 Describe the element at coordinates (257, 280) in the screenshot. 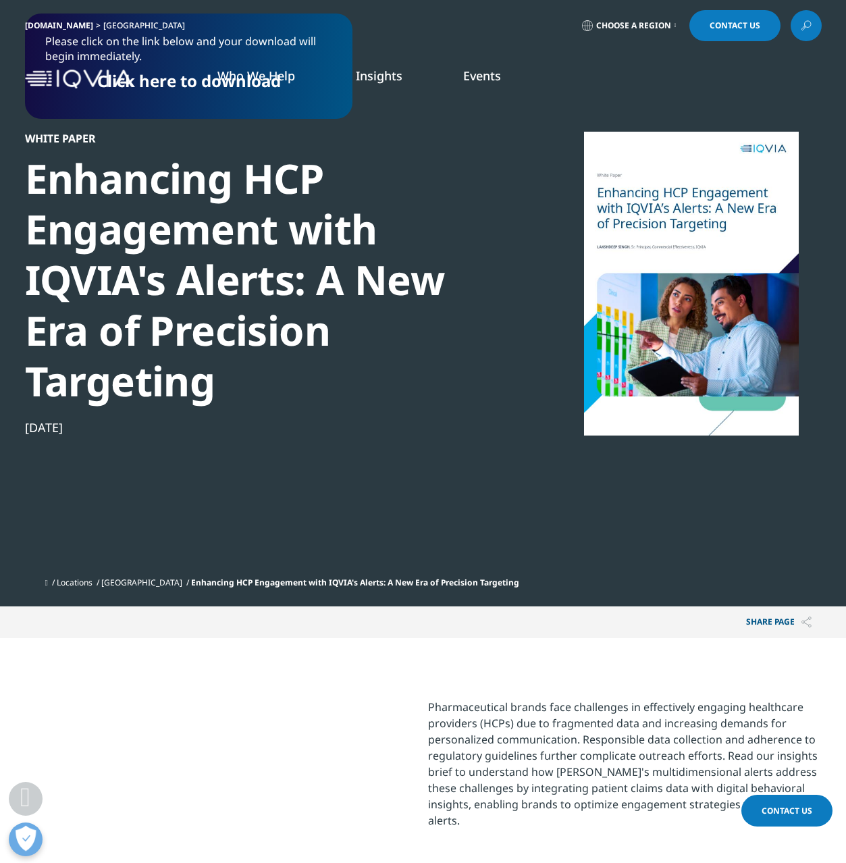

I see `div: Enhancing HCP Engagement with IQVIA's Alerts: A New Era of Precision Targeting` at that location.